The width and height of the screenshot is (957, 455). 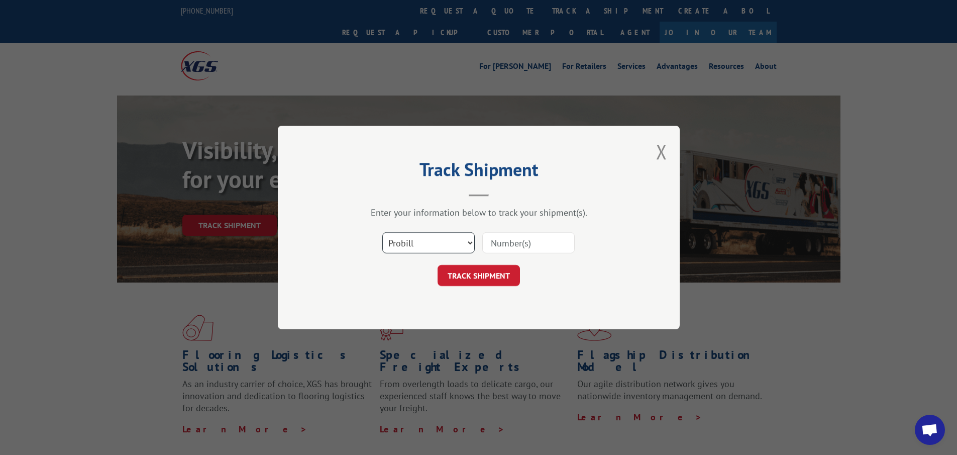 What do you see at coordinates (479, 275) in the screenshot?
I see `button: TRACK SHIPMENT` at bounding box center [479, 275].